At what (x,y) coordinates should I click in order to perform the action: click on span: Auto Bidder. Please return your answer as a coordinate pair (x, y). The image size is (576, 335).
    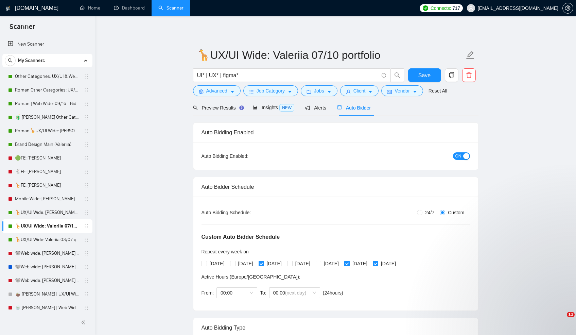
    Looking at the image, I should click on (354, 108).